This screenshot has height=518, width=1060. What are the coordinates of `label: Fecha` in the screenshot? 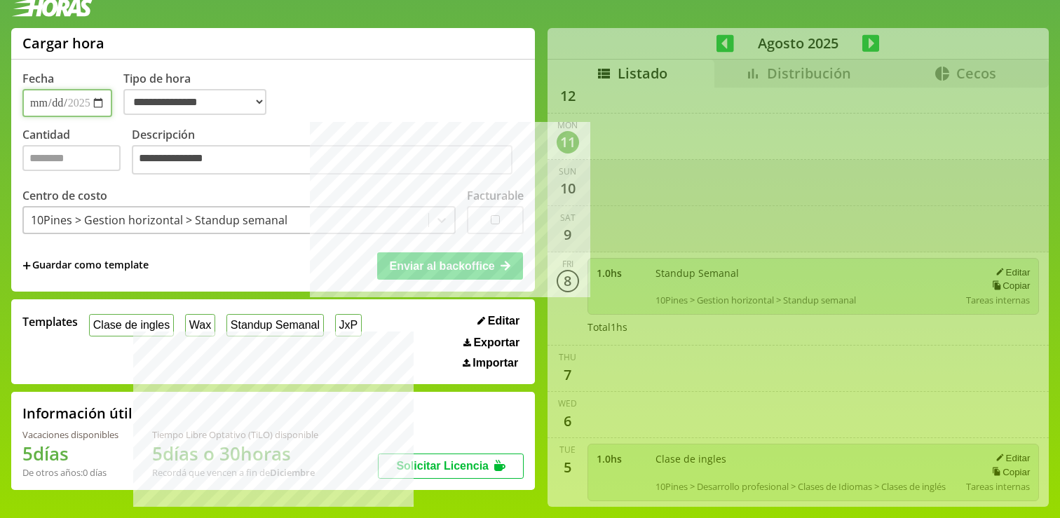 It's located at (38, 79).